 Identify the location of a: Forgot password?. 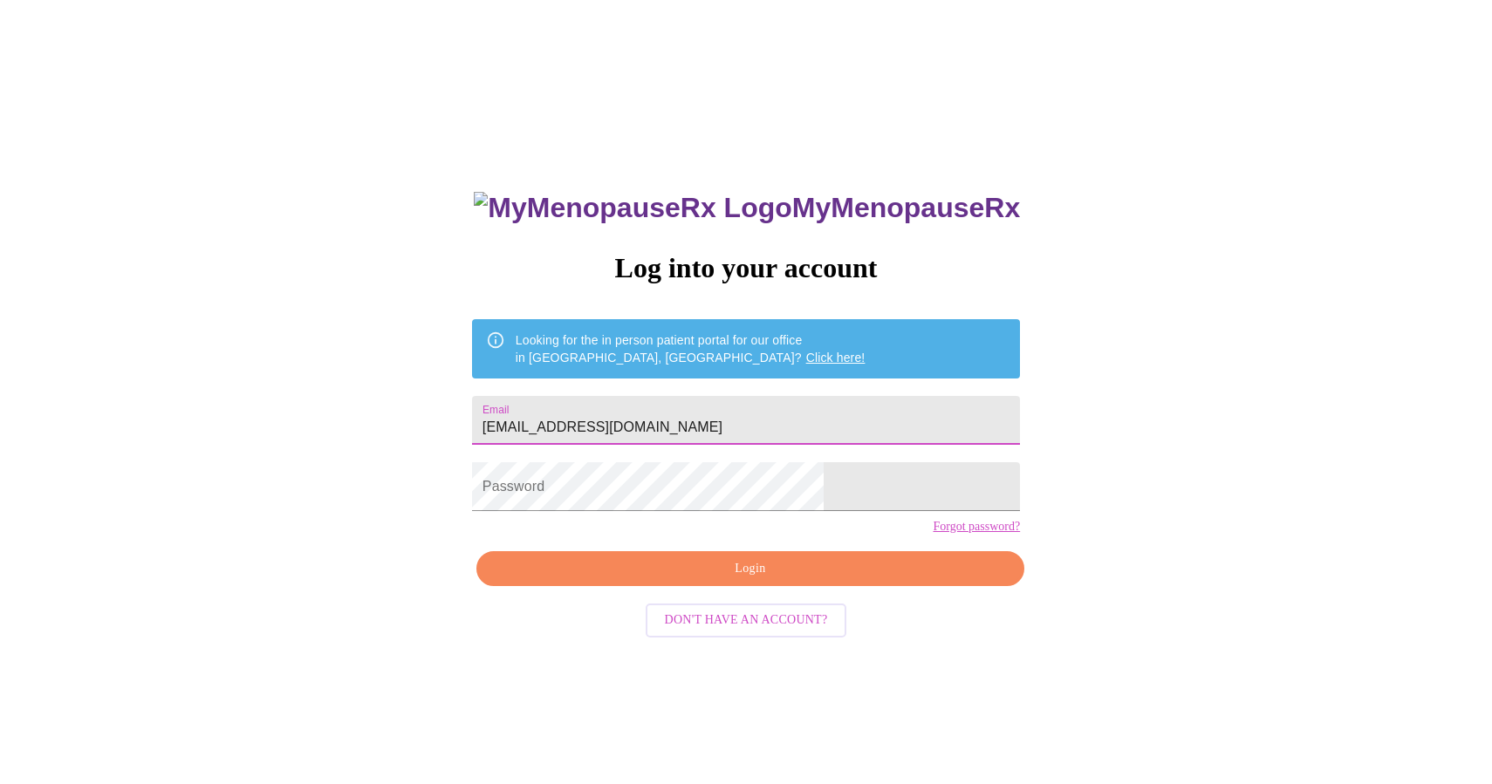
(976, 527).